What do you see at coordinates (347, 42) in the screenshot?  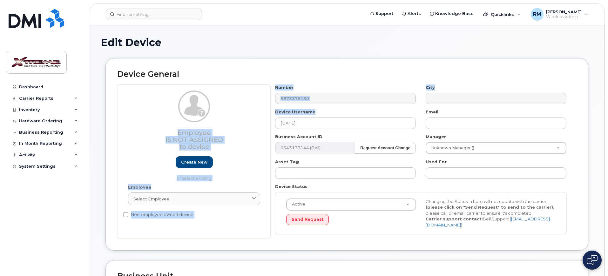 I see `h1: Edit Device` at bounding box center [347, 42].